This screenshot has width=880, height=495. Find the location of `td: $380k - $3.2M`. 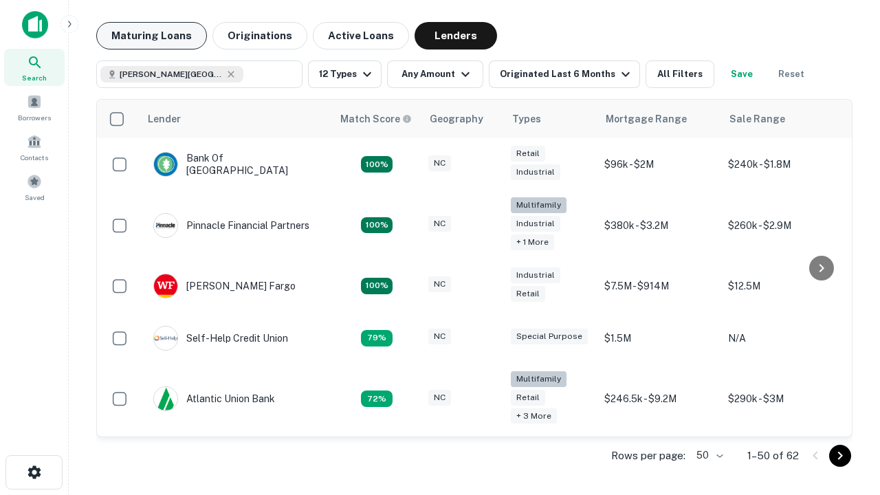

td: $380k - $3.2M is located at coordinates (659, 225).